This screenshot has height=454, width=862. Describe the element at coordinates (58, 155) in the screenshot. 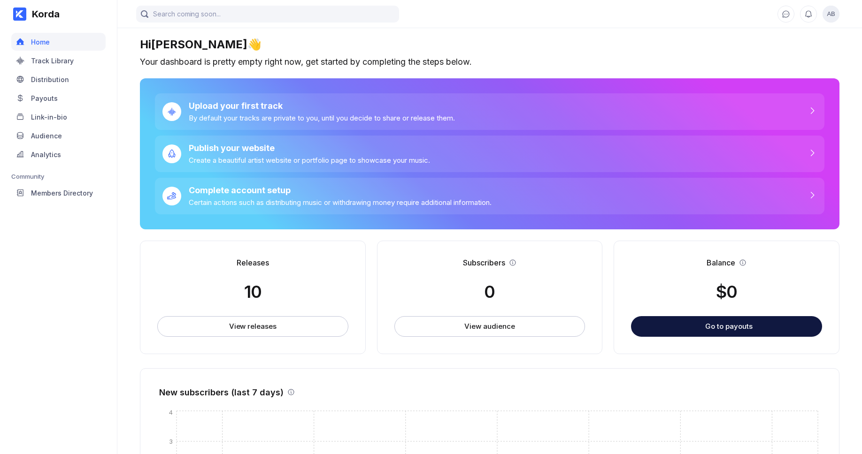

I see `a: Analytics` at that location.